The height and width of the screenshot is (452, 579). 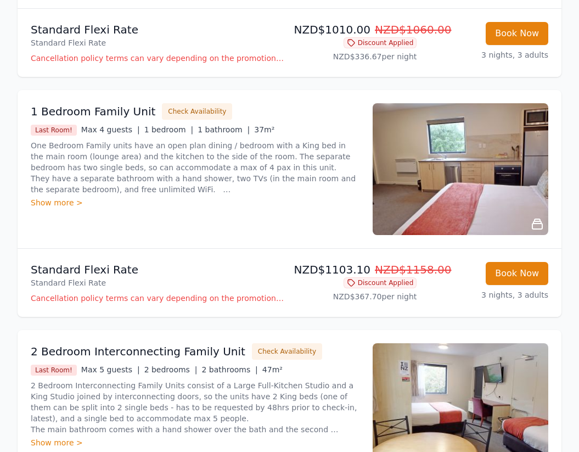 What do you see at coordinates (169, 130) in the screenshot?
I see `span: 1 bedroom |` at bounding box center [169, 130].